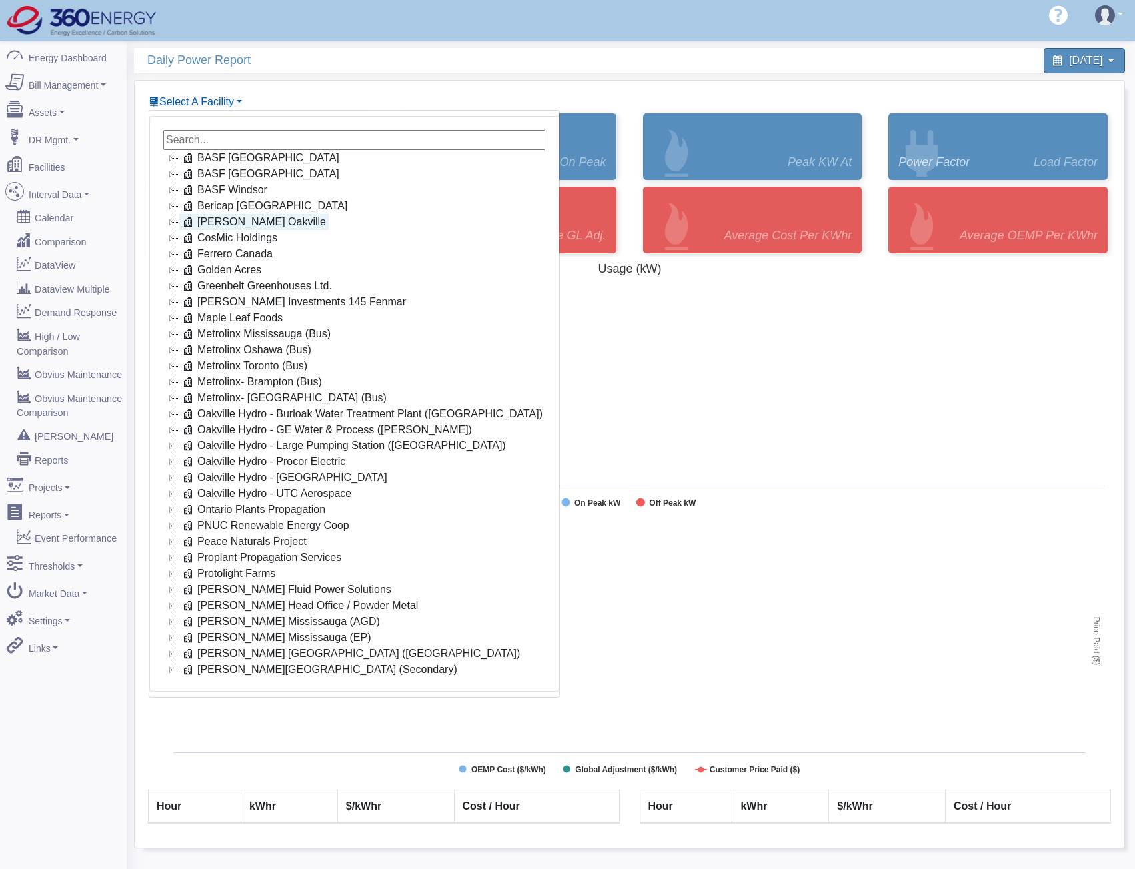 Image resolution: width=1135 pixels, height=869 pixels. What do you see at coordinates (354, 238) in the screenshot?
I see `li: CosMic Holdings` at bounding box center [354, 238].